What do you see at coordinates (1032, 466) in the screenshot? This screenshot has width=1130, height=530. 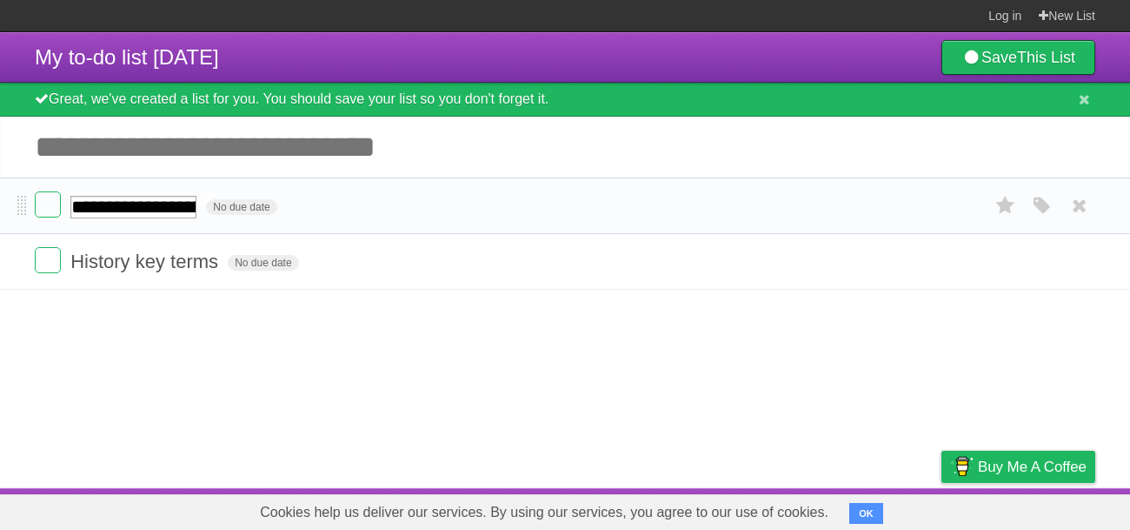 I see `span: Buy me a coffee` at bounding box center [1032, 466].